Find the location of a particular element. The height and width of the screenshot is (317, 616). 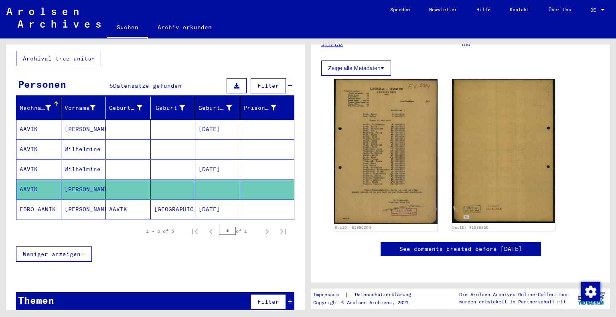

span: 5 is located at coordinates (111, 86).